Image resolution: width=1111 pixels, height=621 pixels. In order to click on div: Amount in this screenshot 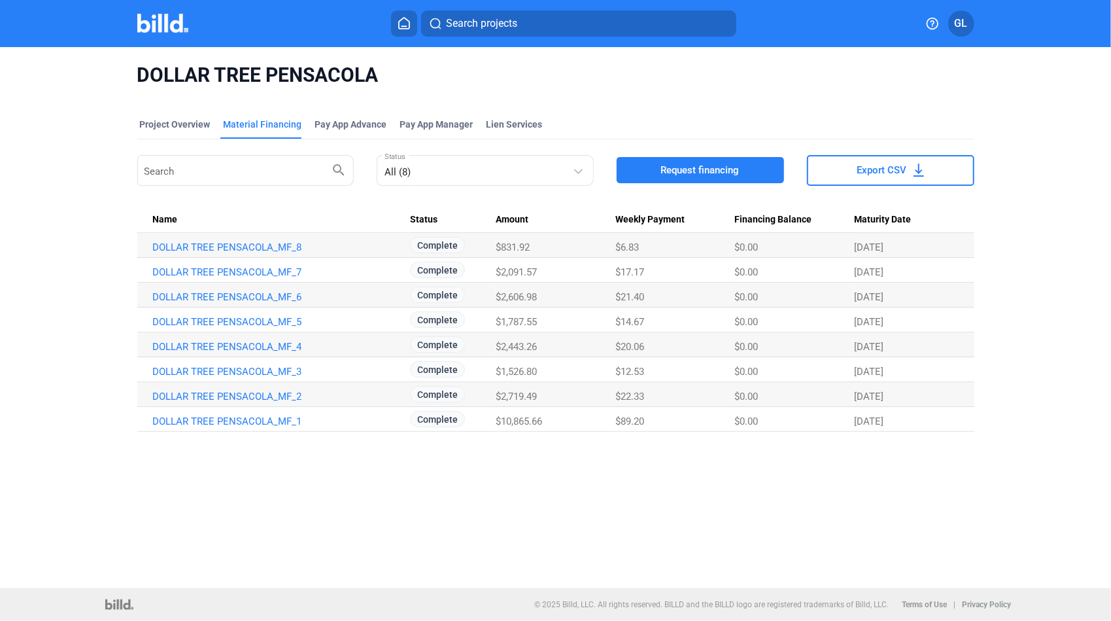, I will do `click(555, 220)`.